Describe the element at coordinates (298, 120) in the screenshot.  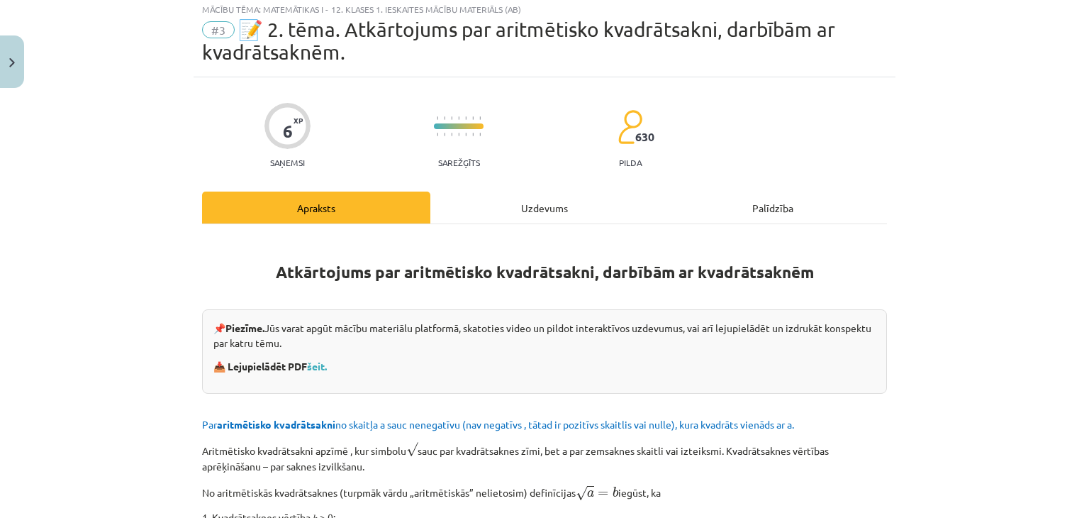
I see `span: XP` at that location.